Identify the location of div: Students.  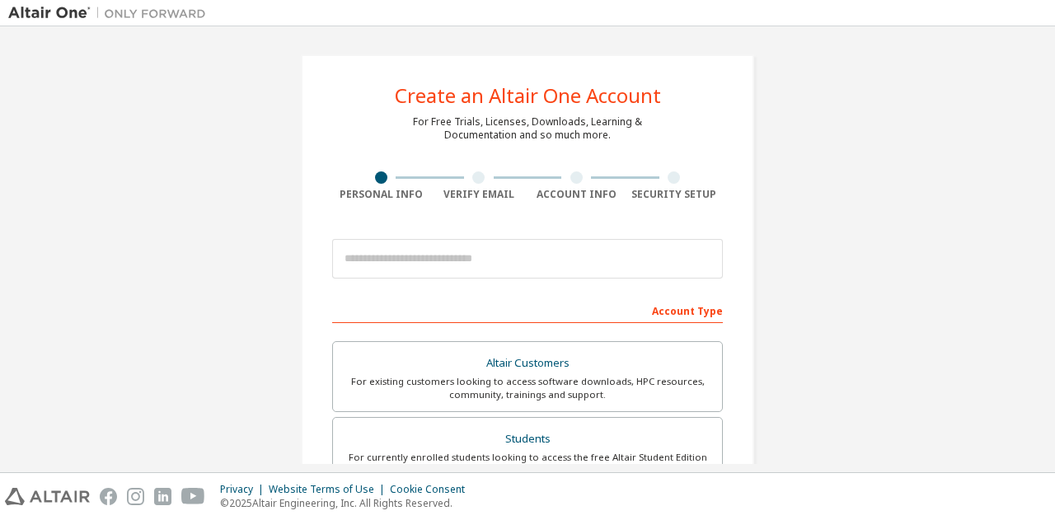
(528, 439).